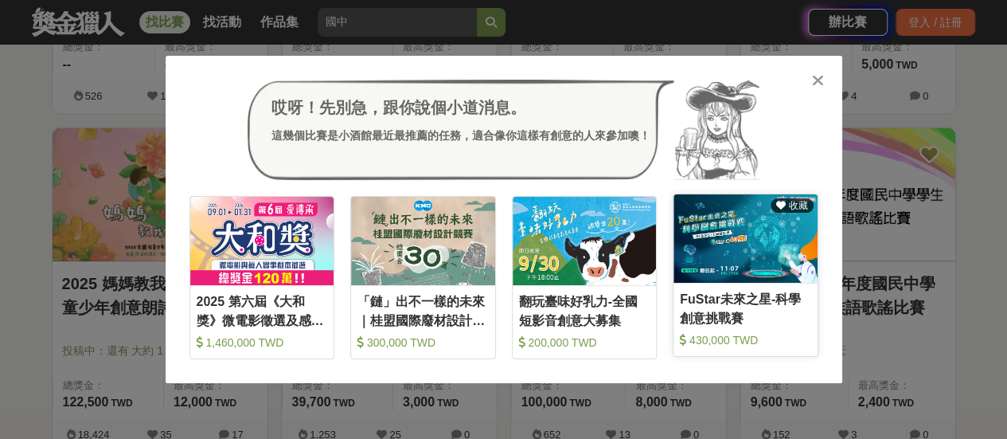 Image resolution: width=1007 pixels, height=439 pixels. What do you see at coordinates (796, 205) in the screenshot?
I see `span: 收藏` at bounding box center [796, 205].